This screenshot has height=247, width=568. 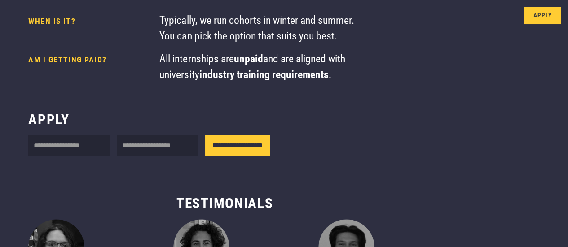 I want to click on h4: AM I GETTING PAID?, so click(x=90, y=66).